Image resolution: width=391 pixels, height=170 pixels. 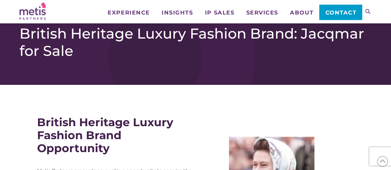 What do you see at coordinates (302, 13) in the screenshot?
I see `span: About` at bounding box center [302, 13].